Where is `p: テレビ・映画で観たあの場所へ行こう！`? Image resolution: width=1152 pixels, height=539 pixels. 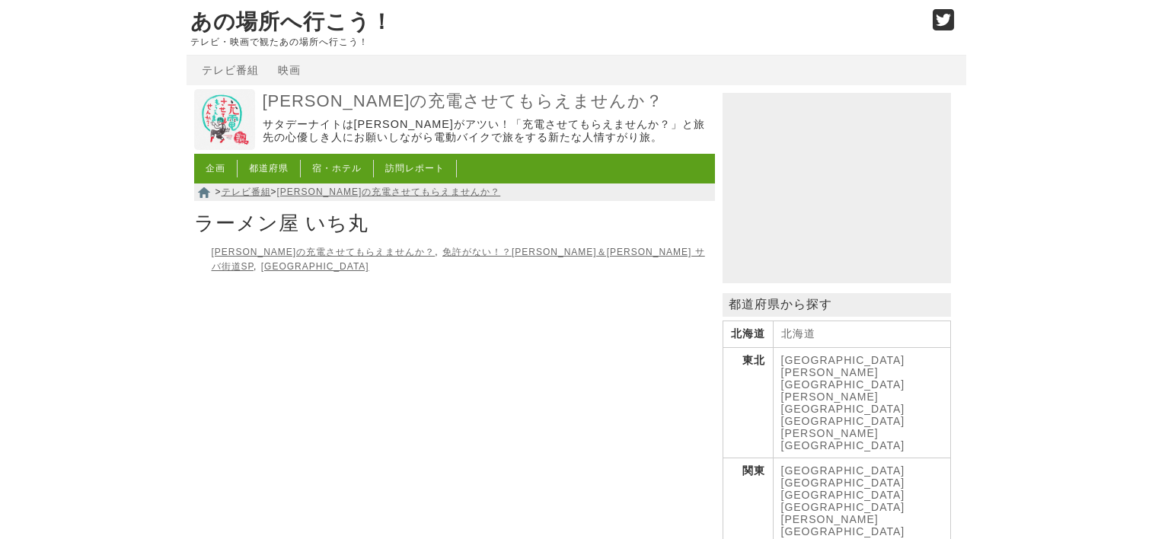
p: テレビ・映画で観たあの場所へ行こう！ is located at coordinates (554, 42).